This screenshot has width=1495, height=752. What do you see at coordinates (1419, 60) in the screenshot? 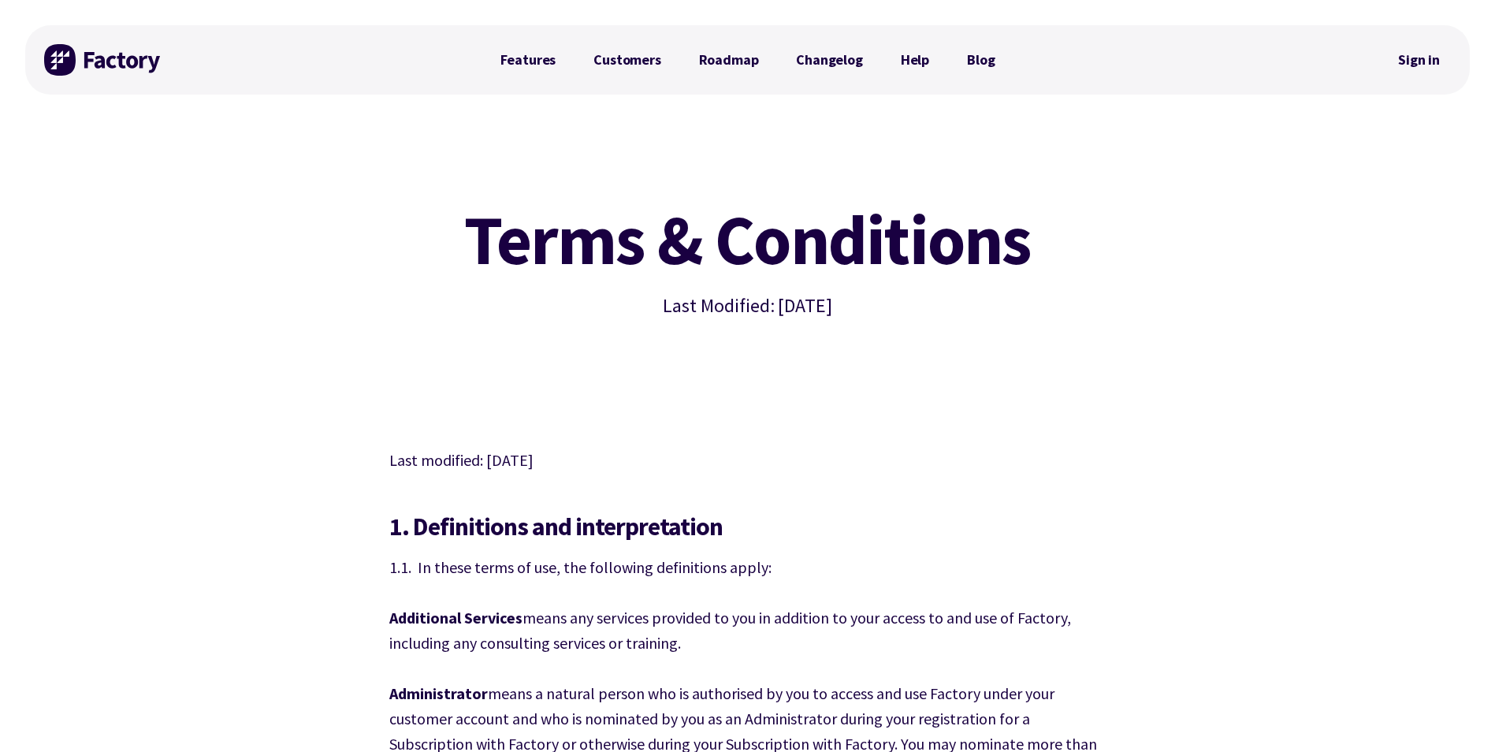
I see `nav: Secondary Navigation` at bounding box center [1419, 60].